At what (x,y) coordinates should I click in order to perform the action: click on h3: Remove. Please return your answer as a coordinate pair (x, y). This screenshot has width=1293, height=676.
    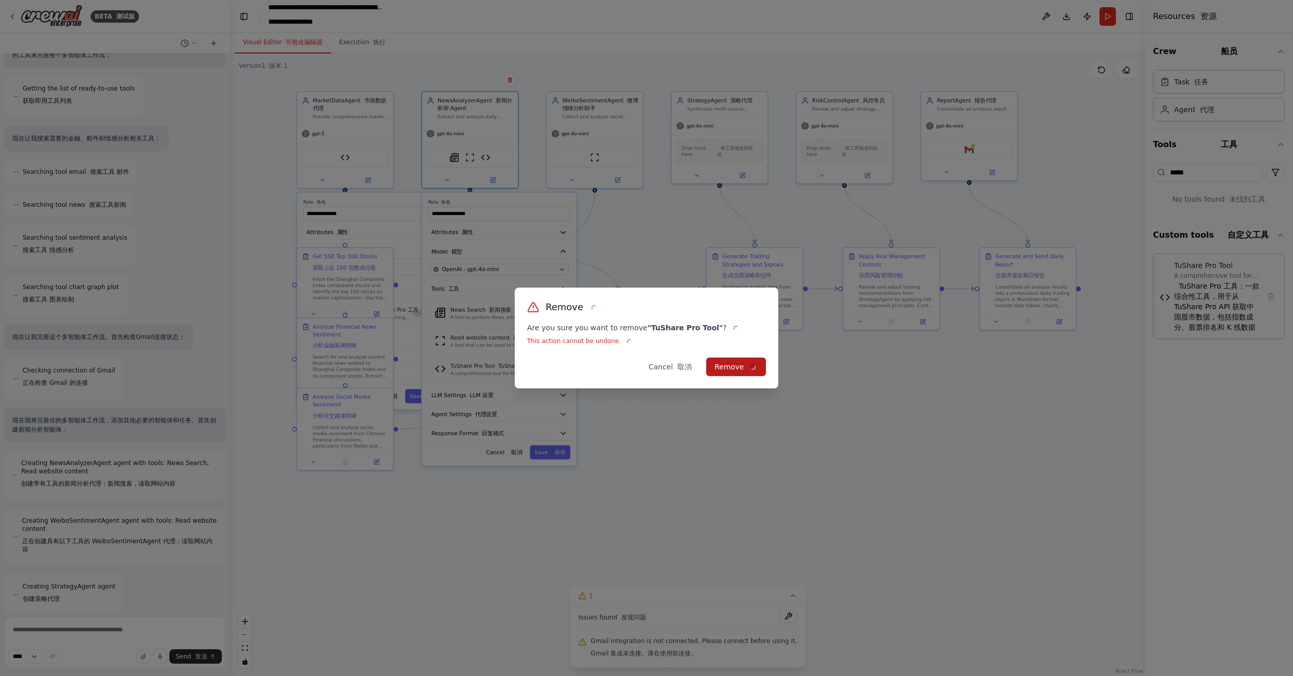
    Looking at the image, I should click on (572, 307).